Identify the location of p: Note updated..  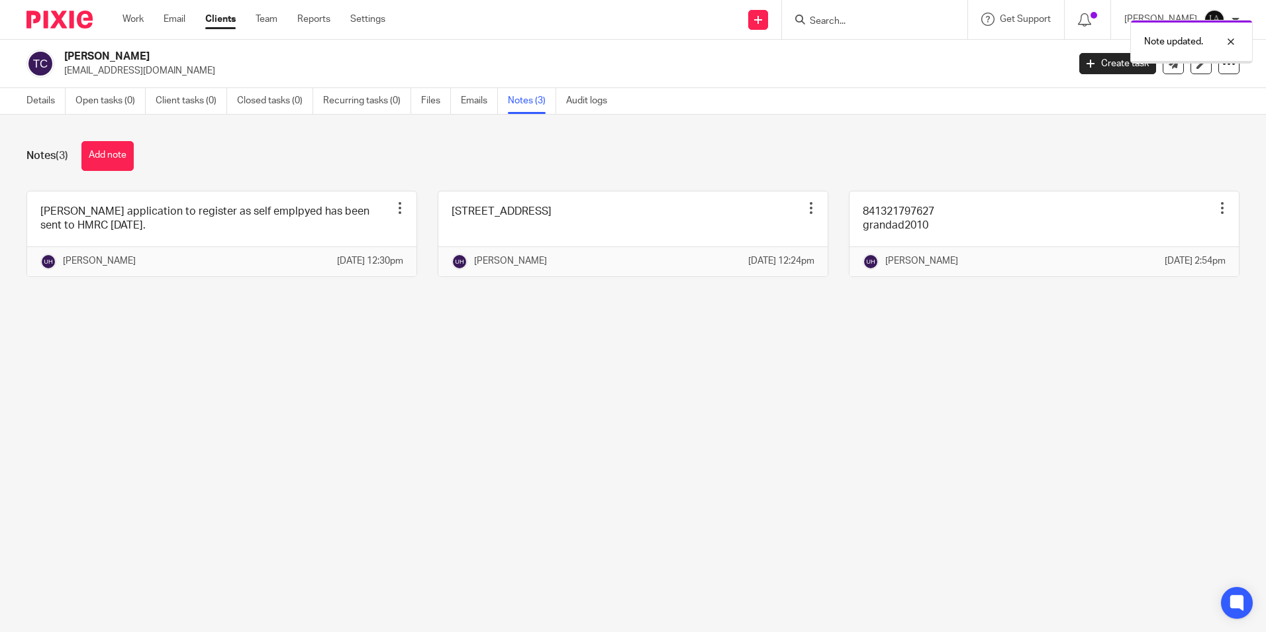
(1173, 42).